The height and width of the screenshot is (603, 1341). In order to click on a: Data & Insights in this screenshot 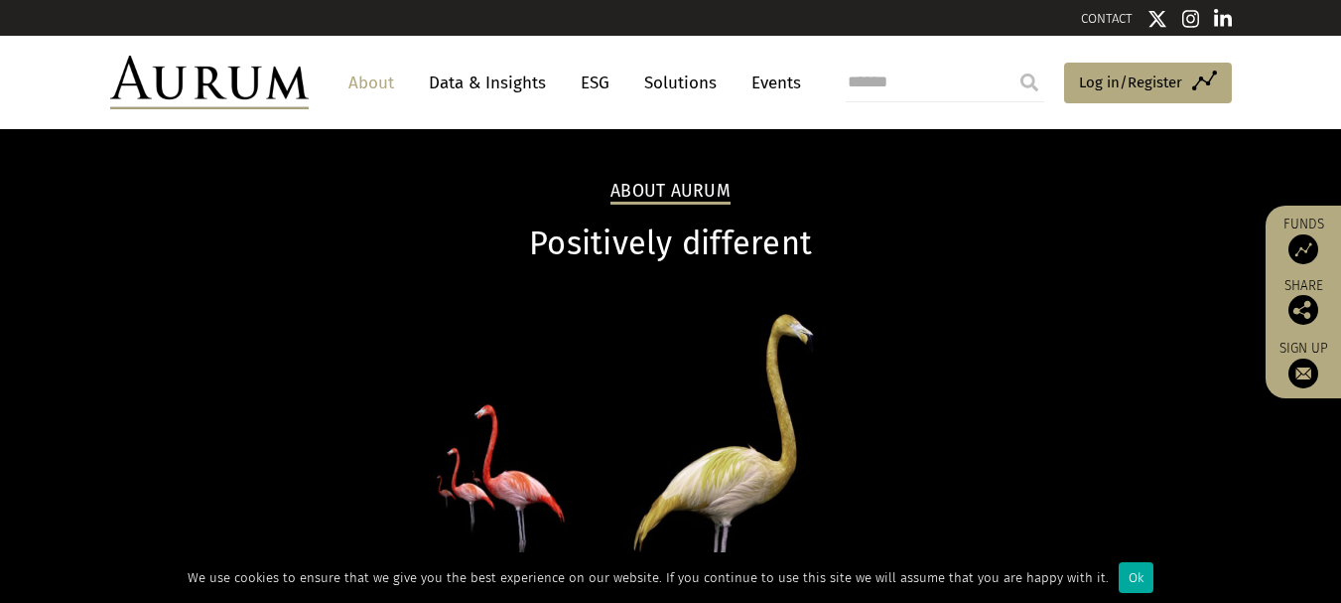, I will do `click(487, 82)`.